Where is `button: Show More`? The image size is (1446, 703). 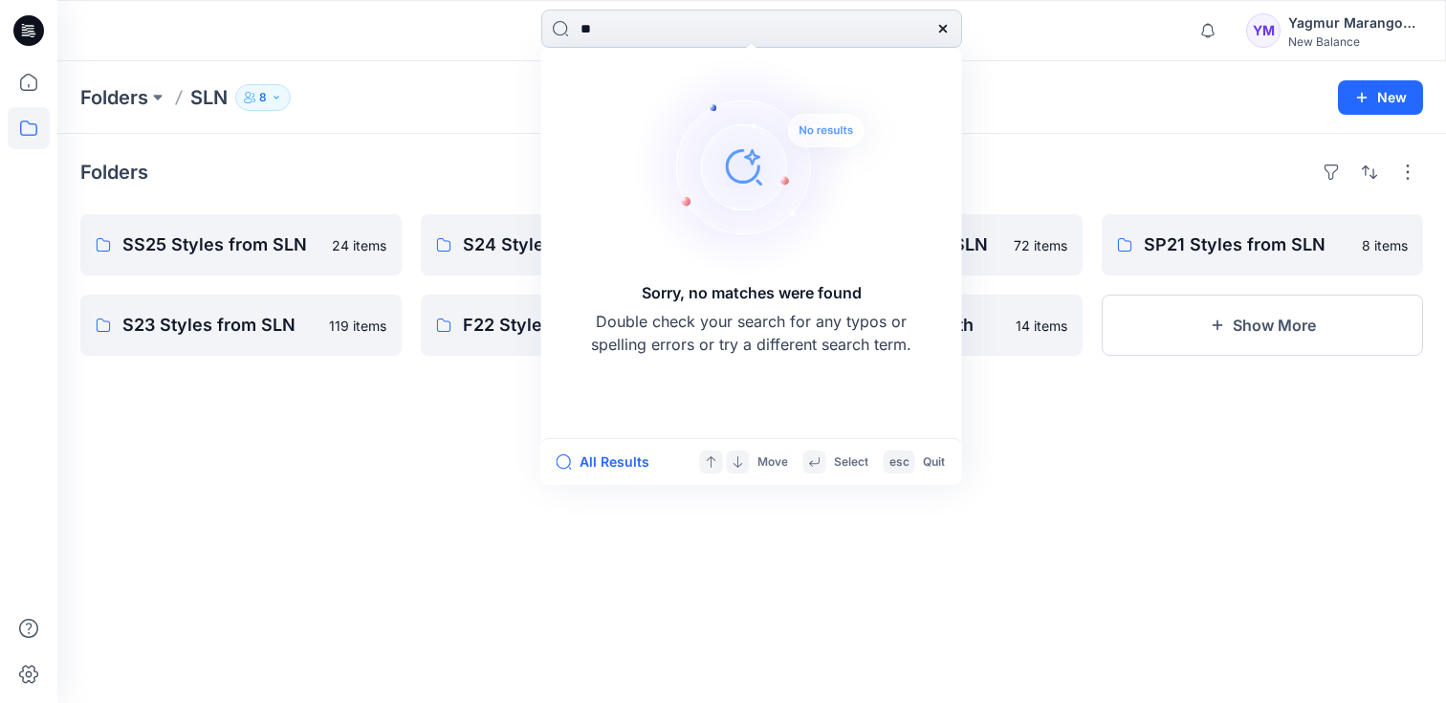
button: Show More is located at coordinates (1263, 325).